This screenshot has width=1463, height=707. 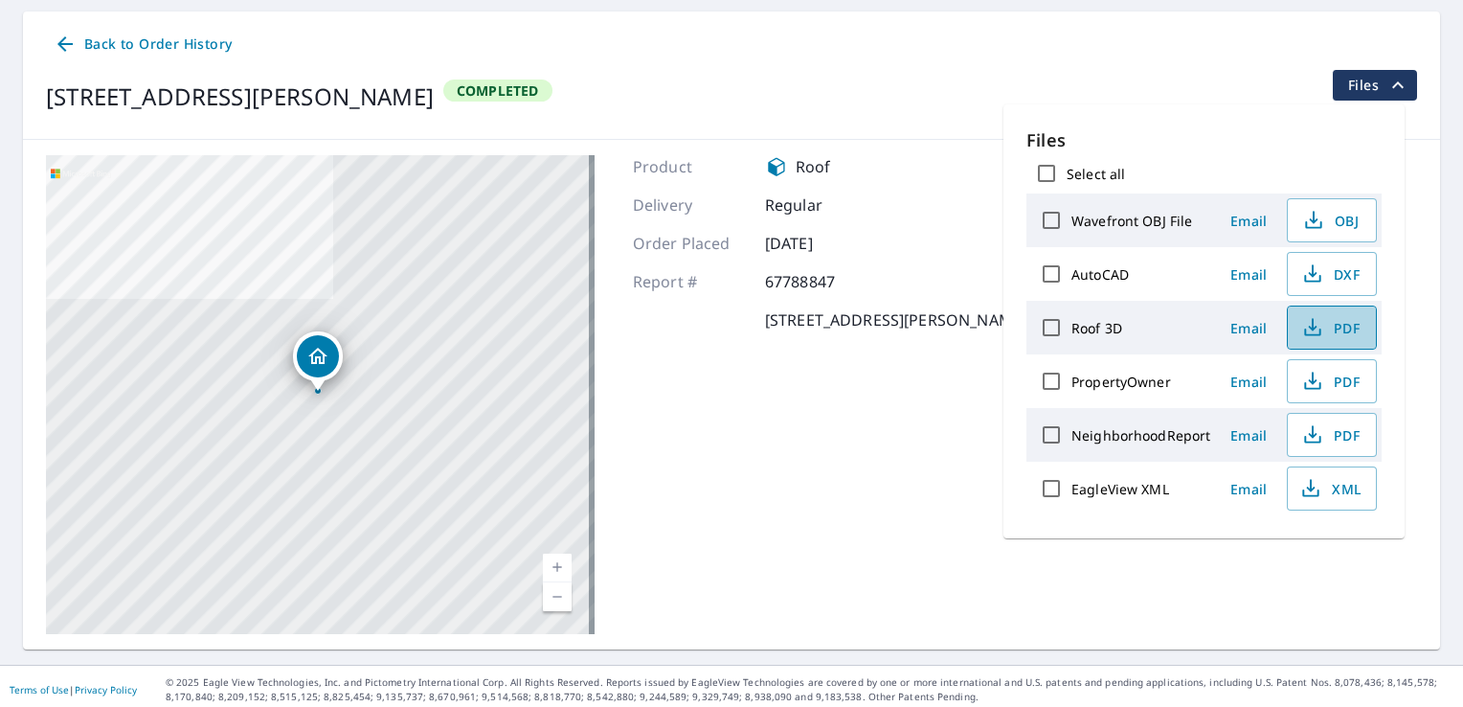 What do you see at coordinates (822, 205) in the screenshot?
I see `p: Regular` at bounding box center [822, 205].